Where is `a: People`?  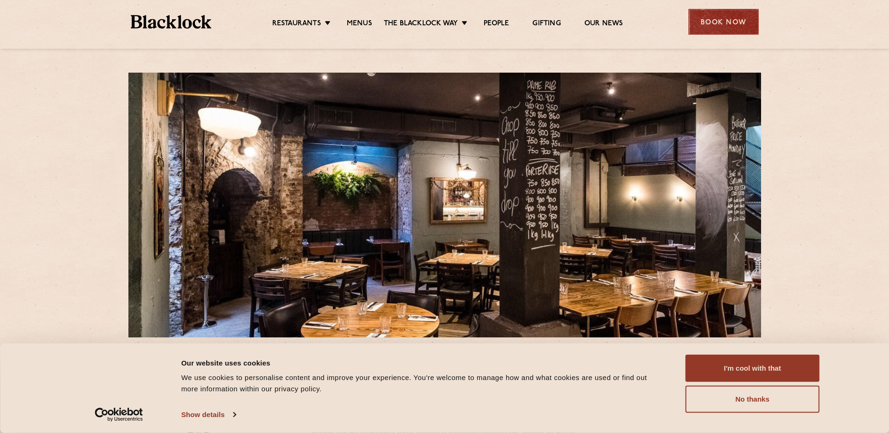 a: People is located at coordinates (497, 24).